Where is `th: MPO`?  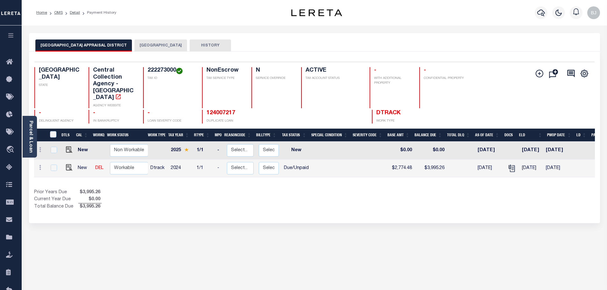 th: MPO is located at coordinates (217, 135).